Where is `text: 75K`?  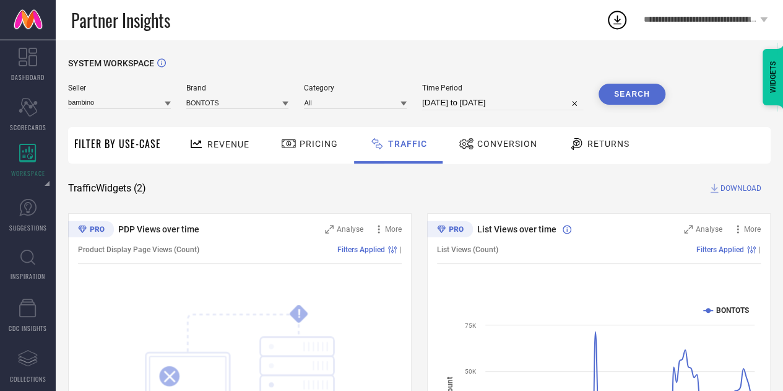 text: 75K is located at coordinates (471, 325).